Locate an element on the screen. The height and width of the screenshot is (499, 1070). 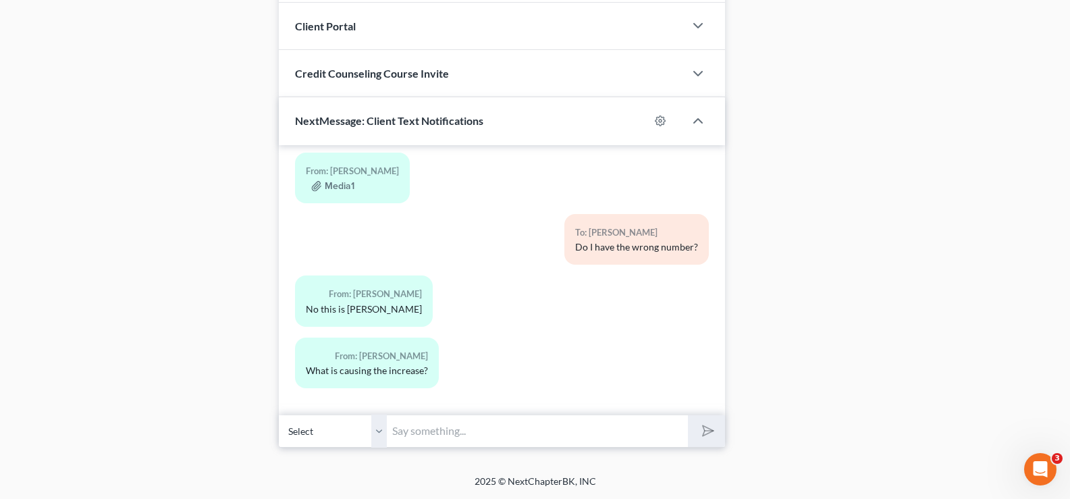
div: What is causing the increase? is located at coordinates (367, 371).